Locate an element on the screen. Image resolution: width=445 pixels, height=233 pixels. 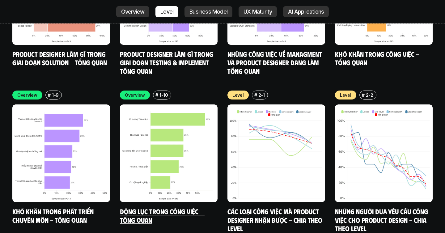
p: 1-9 is located at coordinates (55, 95).